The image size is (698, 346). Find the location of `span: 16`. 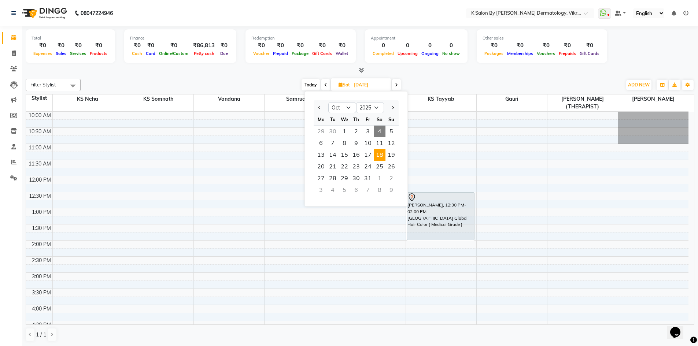

span: 16 is located at coordinates (356, 155).